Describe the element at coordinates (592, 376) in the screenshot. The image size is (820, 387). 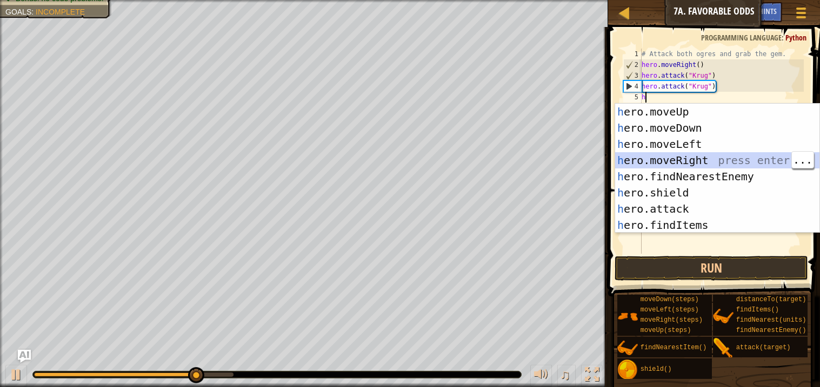
I see `button: Toggle fullscreen` at that location.